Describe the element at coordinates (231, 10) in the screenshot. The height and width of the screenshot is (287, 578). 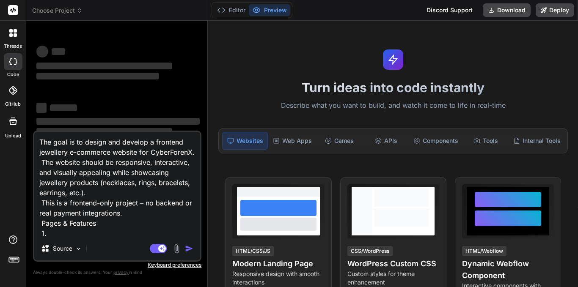
I see `button: Editor` at that location.